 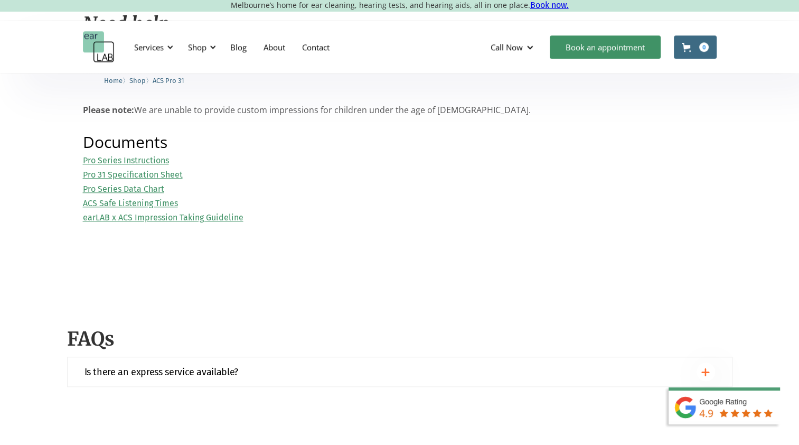 I want to click on a: home, so click(x=99, y=47).